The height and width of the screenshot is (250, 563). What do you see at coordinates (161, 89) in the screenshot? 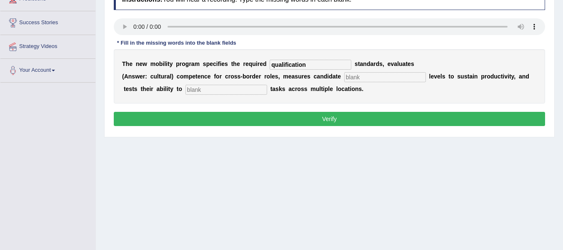
I see `b: b` at bounding box center [161, 89].